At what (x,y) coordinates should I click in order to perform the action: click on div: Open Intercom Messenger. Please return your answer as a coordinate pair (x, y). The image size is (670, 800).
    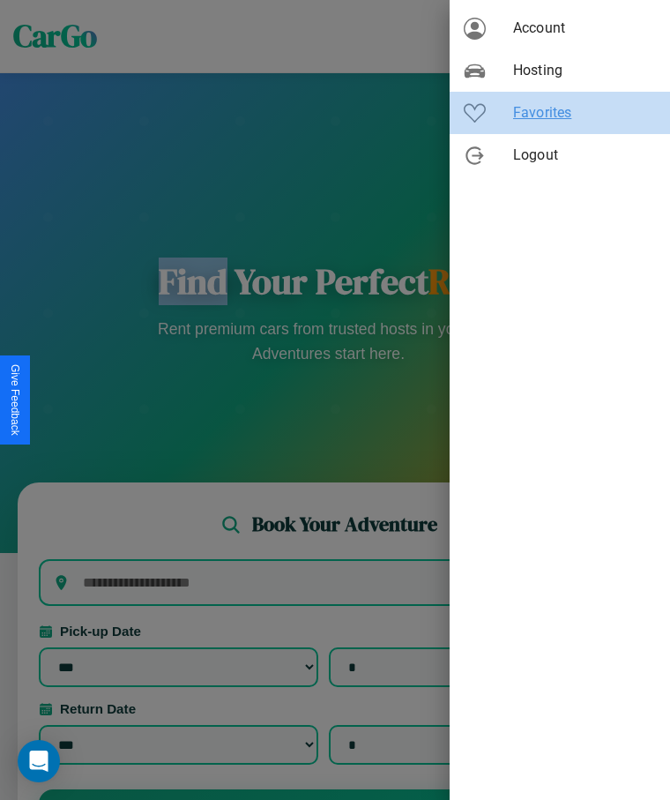
    Looking at the image, I should click on (39, 761).